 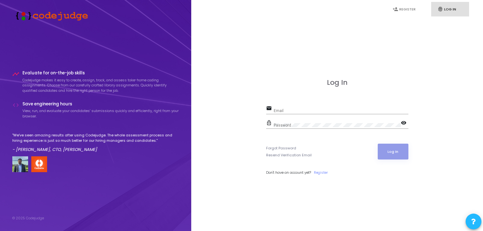 What do you see at coordinates (270, 109) in the screenshot?
I see `mat-icon: email` at bounding box center [270, 109].